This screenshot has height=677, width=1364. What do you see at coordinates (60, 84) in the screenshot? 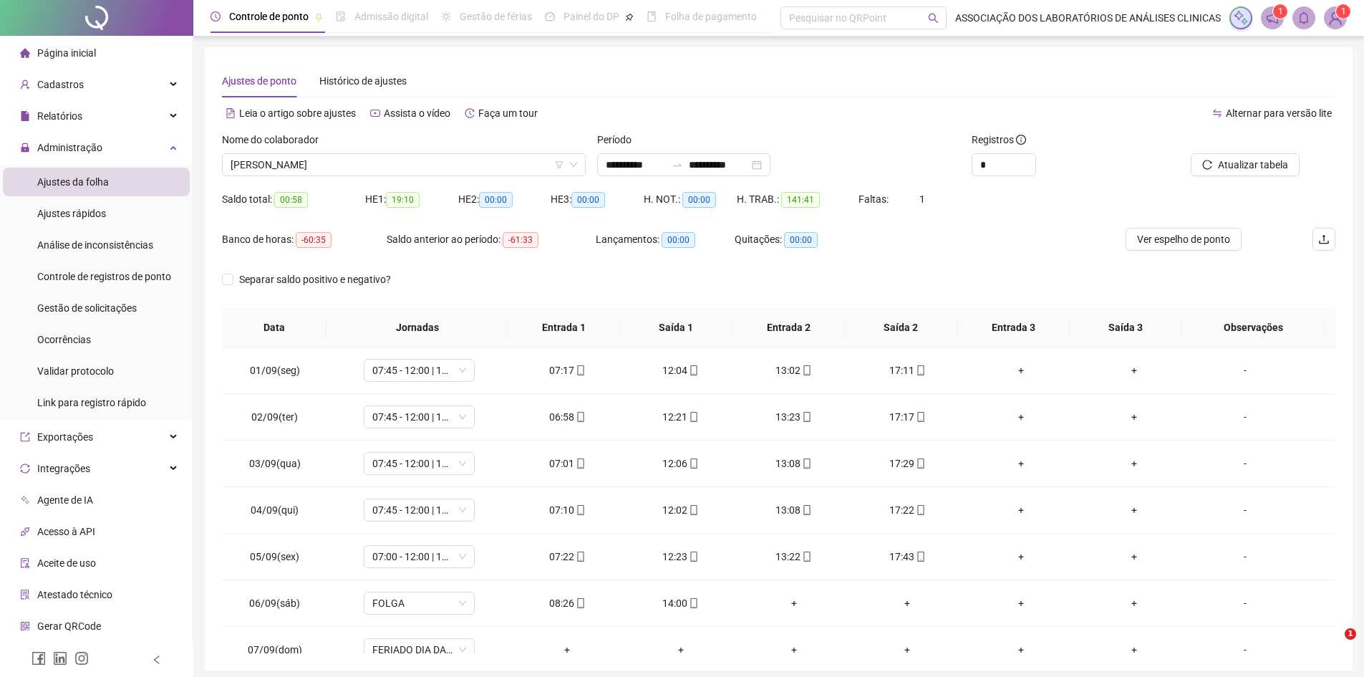
I see `span: Cadastros` at bounding box center [60, 84].